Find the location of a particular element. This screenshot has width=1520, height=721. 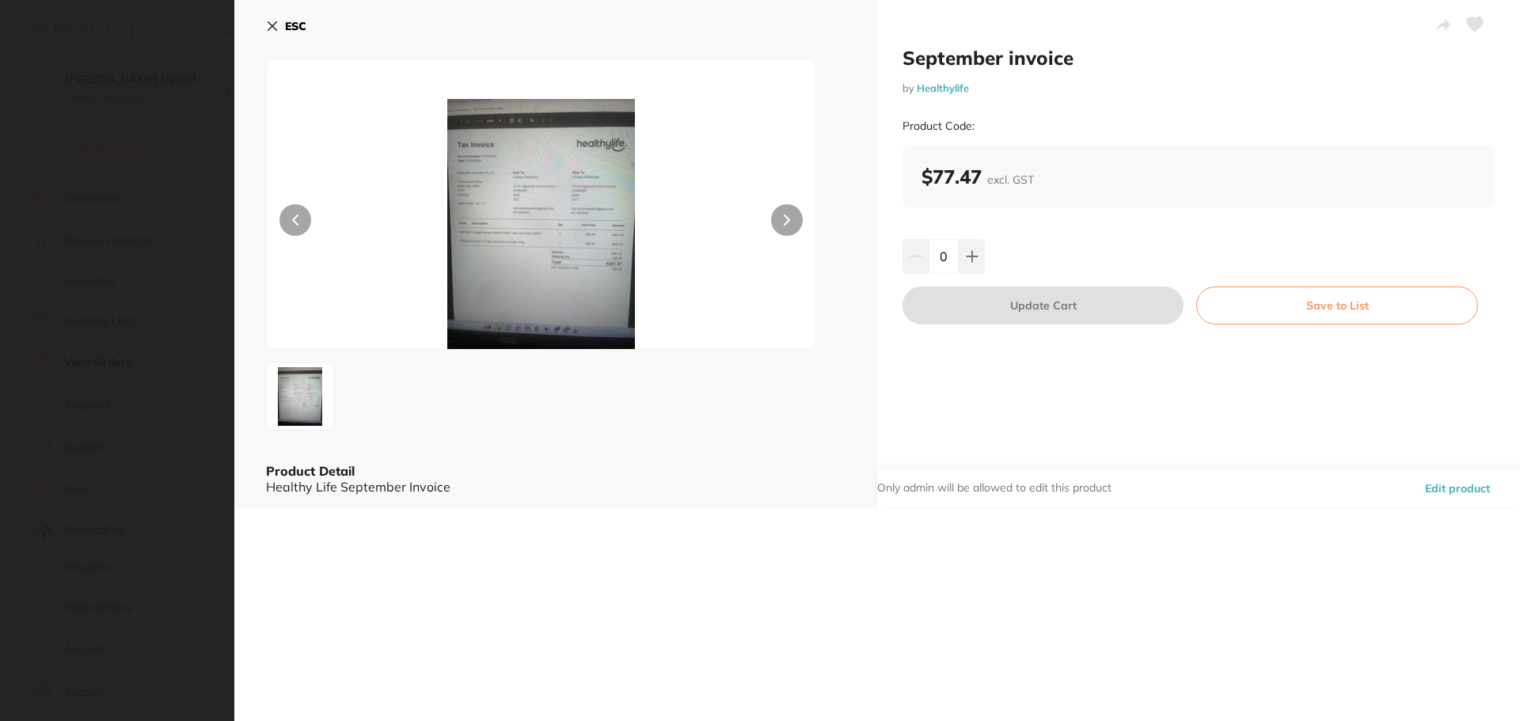

b: Product Detail is located at coordinates (310, 471).